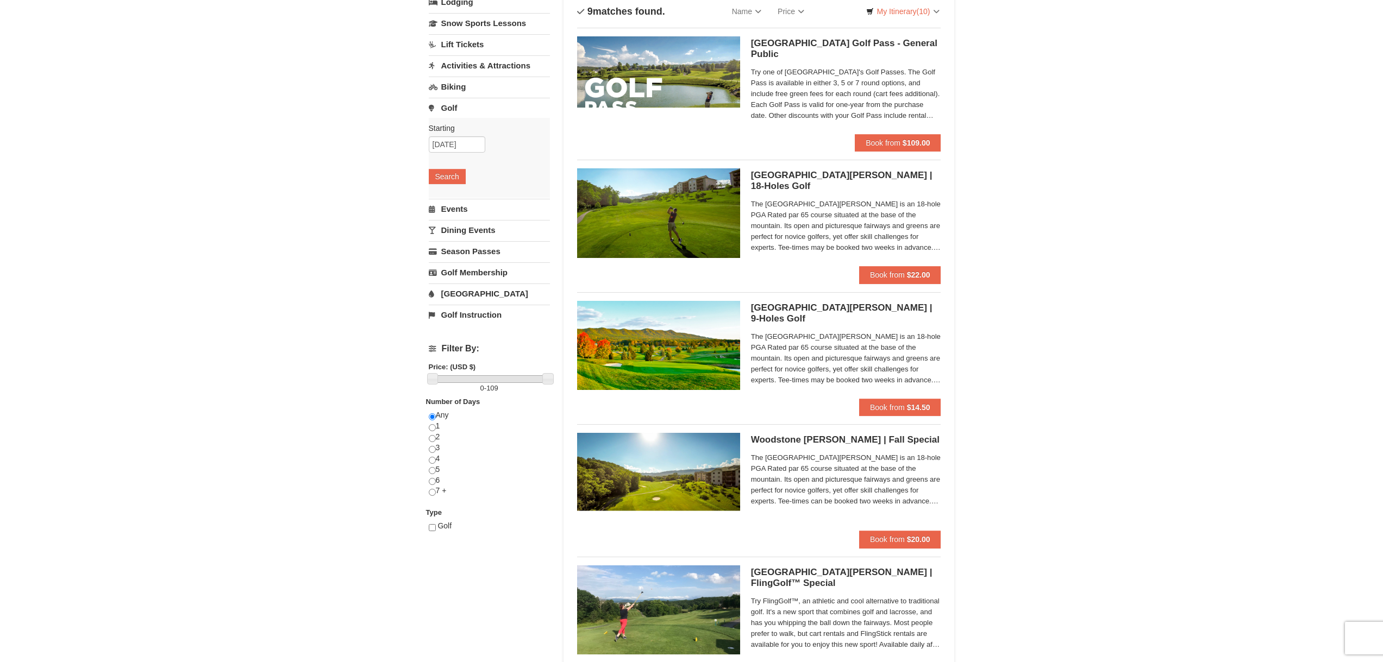 This screenshot has width=1383, height=662. Describe the element at coordinates (900, 275) in the screenshot. I see `button: Book from $22.00` at that location.